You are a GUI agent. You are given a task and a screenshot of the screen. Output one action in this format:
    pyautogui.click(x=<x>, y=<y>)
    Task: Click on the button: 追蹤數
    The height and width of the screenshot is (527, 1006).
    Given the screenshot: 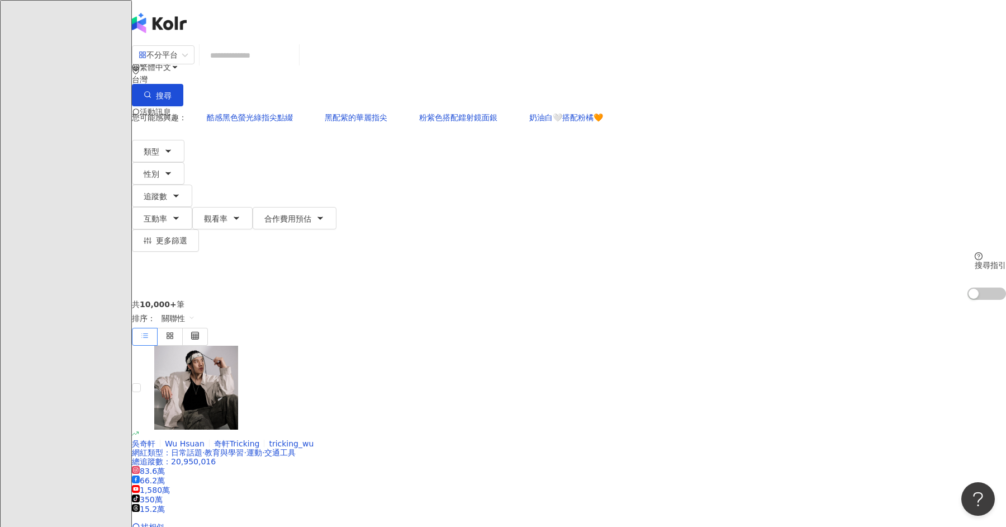 What is the action you would take?
    pyautogui.click(x=162, y=196)
    